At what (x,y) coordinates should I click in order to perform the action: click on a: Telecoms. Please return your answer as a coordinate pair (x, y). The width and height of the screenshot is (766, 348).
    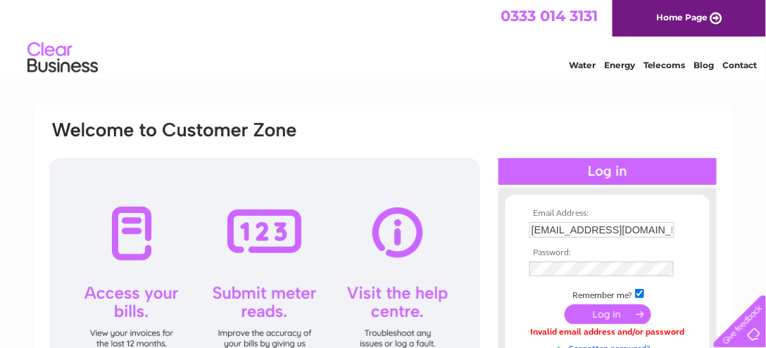
    Looking at the image, I should click on (664, 65).